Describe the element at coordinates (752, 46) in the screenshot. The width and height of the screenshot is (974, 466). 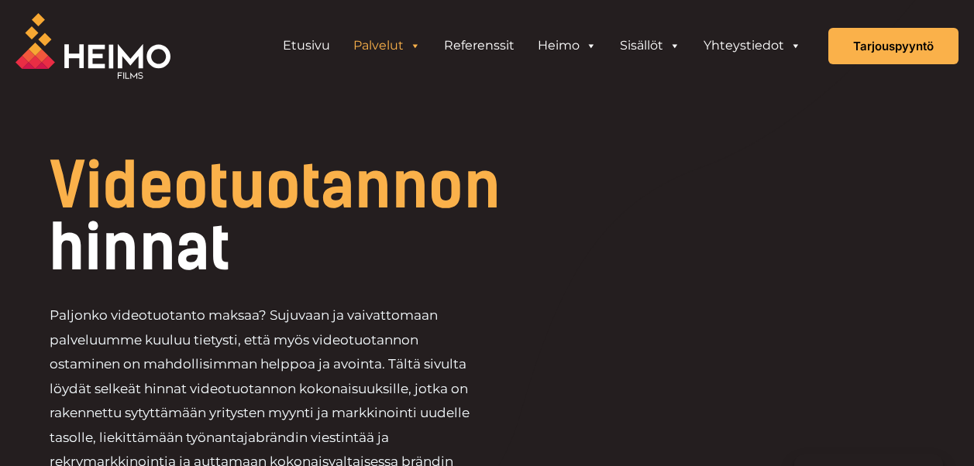
I see `a: Yhteystiedot` at that location.